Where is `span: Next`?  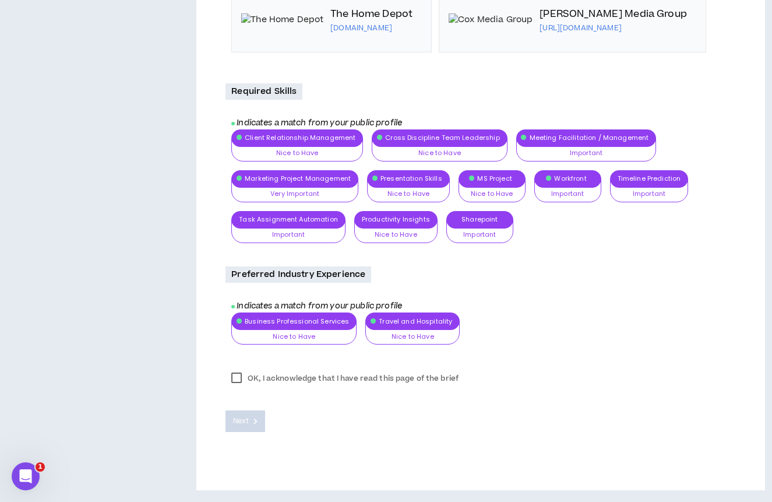 span: Next is located at coordinates (241, 421).